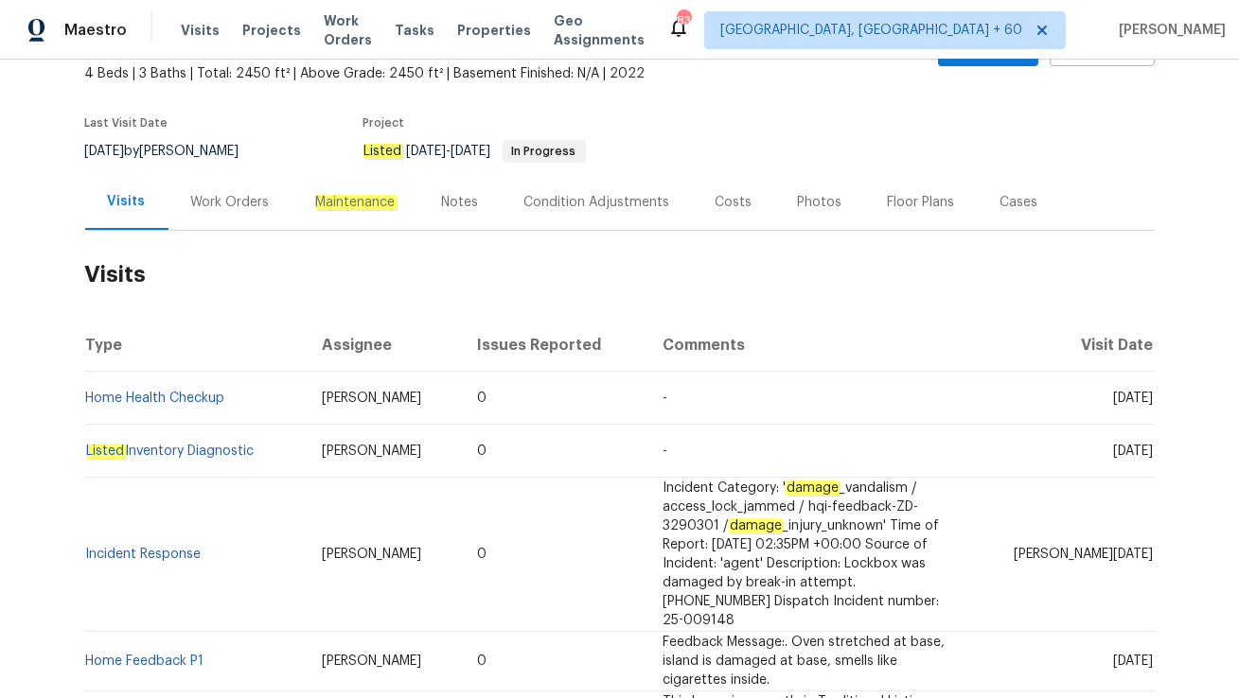  Describe the element at coordinates (733, 203) in the screenshot. I see `div: Costs` at that location.